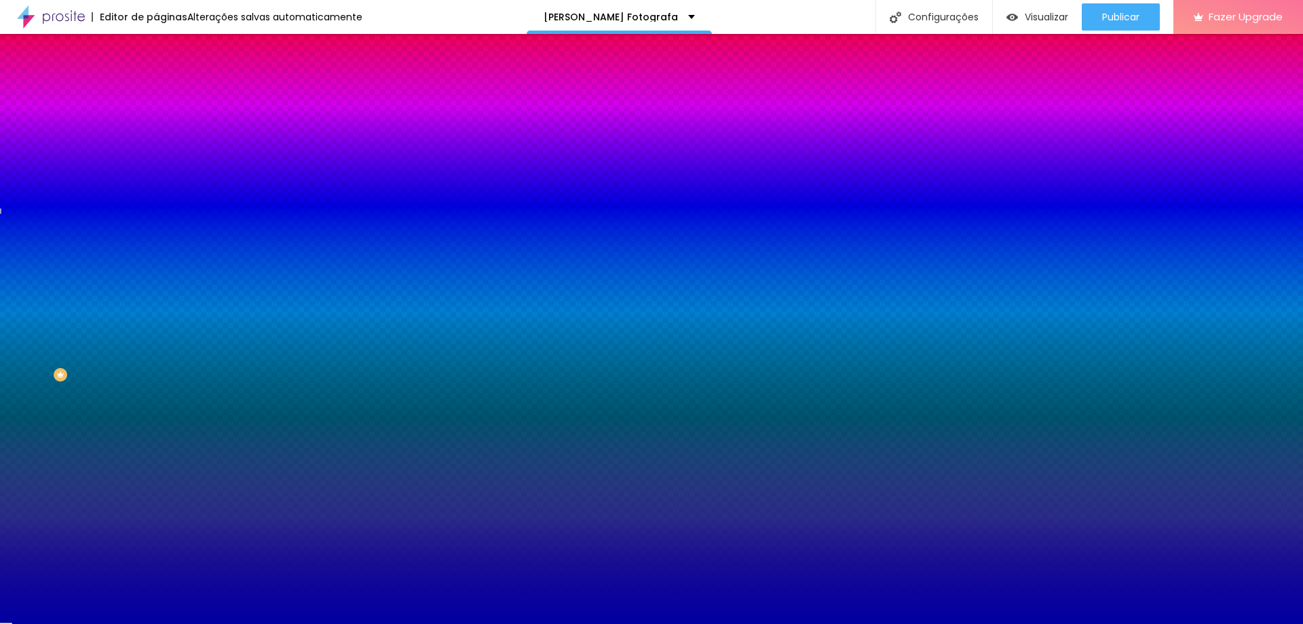 The height and width of the screenshot is (624, 1303). I want to click on span: Publicar, so click(1120, 17).